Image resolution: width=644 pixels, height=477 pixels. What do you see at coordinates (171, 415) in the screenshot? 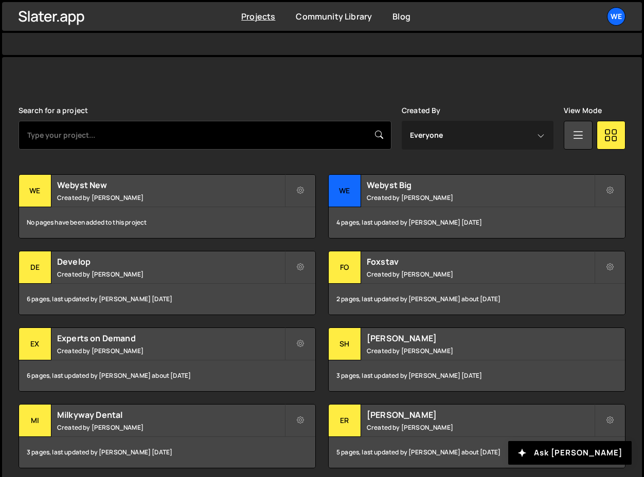
I see `h2: Milkyway Dental` at bounding box center [171, 415].